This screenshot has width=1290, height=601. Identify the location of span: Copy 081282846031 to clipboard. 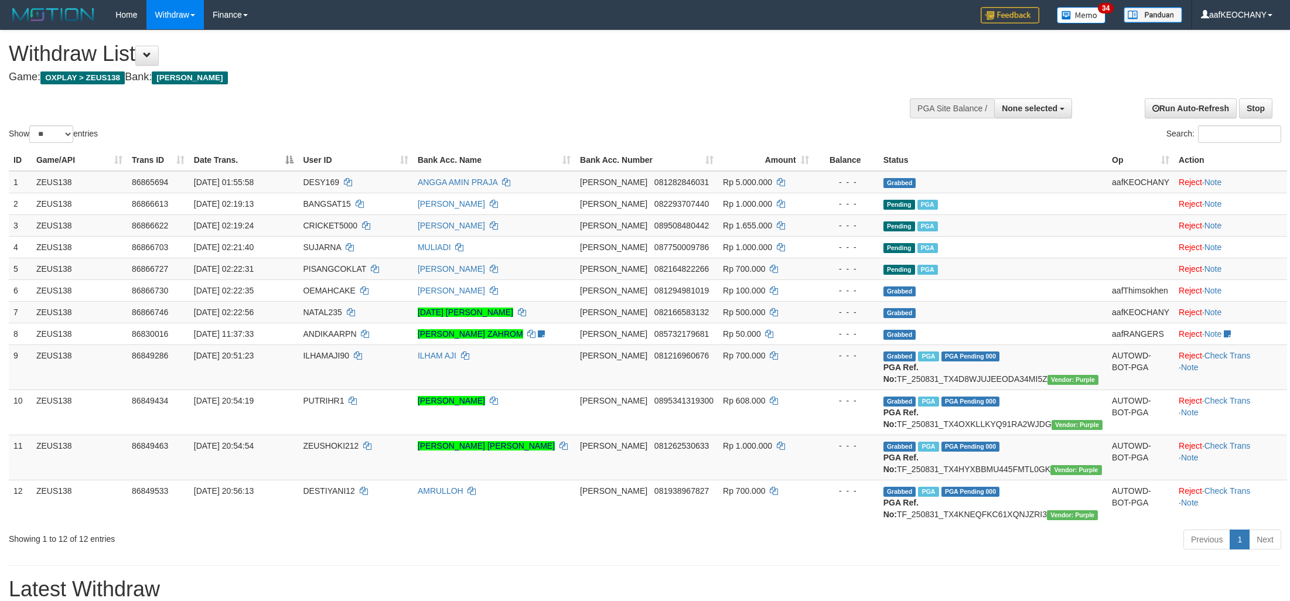
(681, 182).